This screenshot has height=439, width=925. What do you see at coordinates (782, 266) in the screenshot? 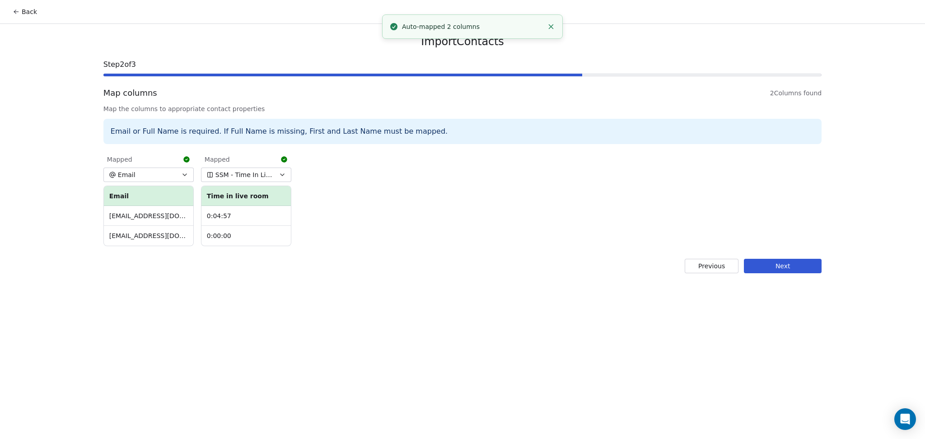
I see `button: Next` at bounding box center [782, 266].